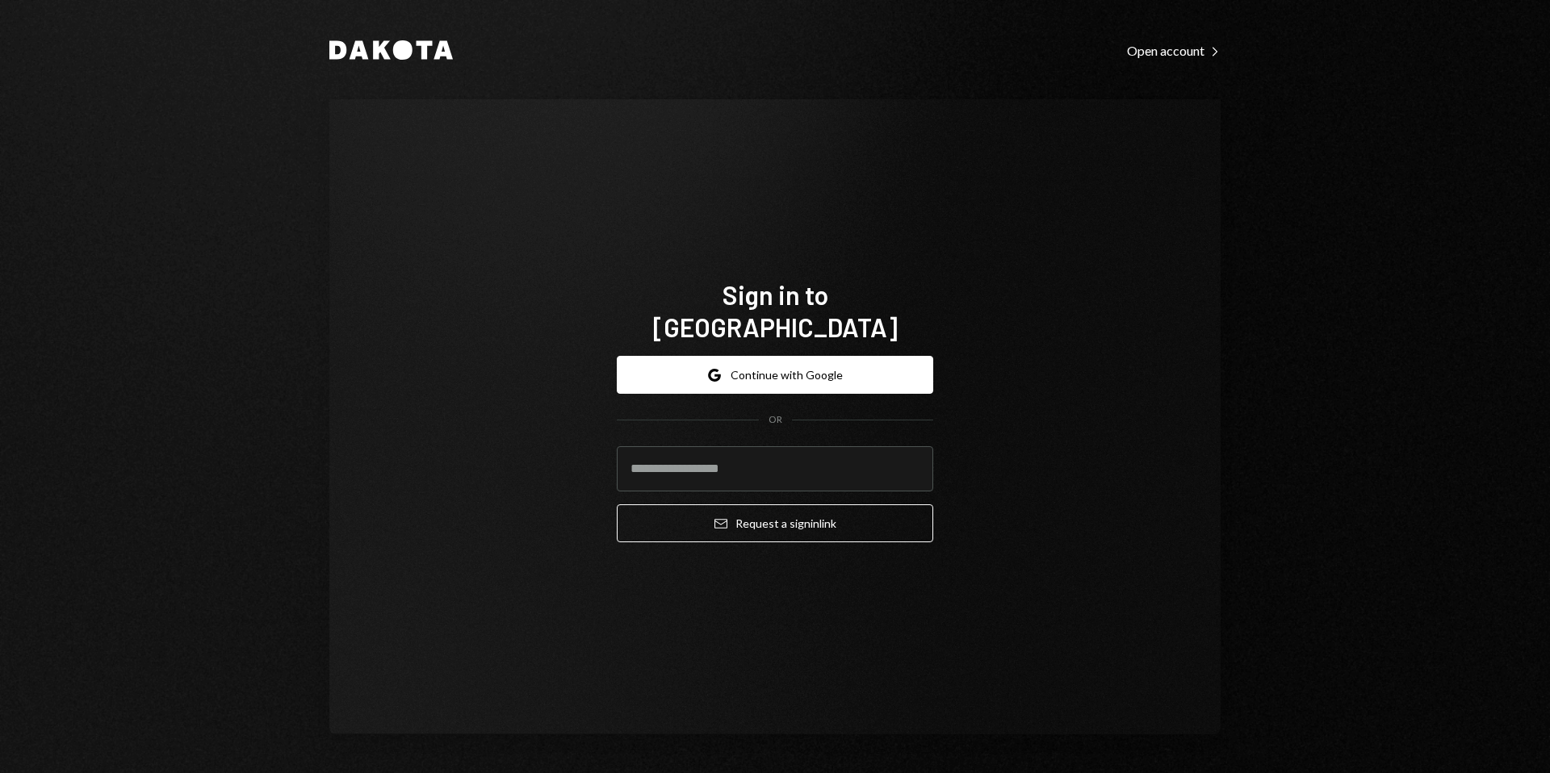 The image size is (1550, 773). I want to click on keeper-lock: Open Keeper Popup, so click(910, 469).